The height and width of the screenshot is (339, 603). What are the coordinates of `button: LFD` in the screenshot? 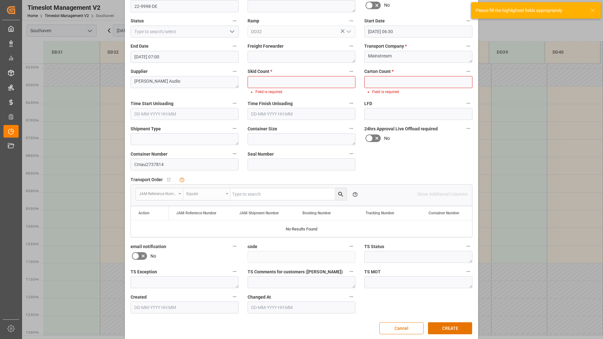 It's located at (469, 103).